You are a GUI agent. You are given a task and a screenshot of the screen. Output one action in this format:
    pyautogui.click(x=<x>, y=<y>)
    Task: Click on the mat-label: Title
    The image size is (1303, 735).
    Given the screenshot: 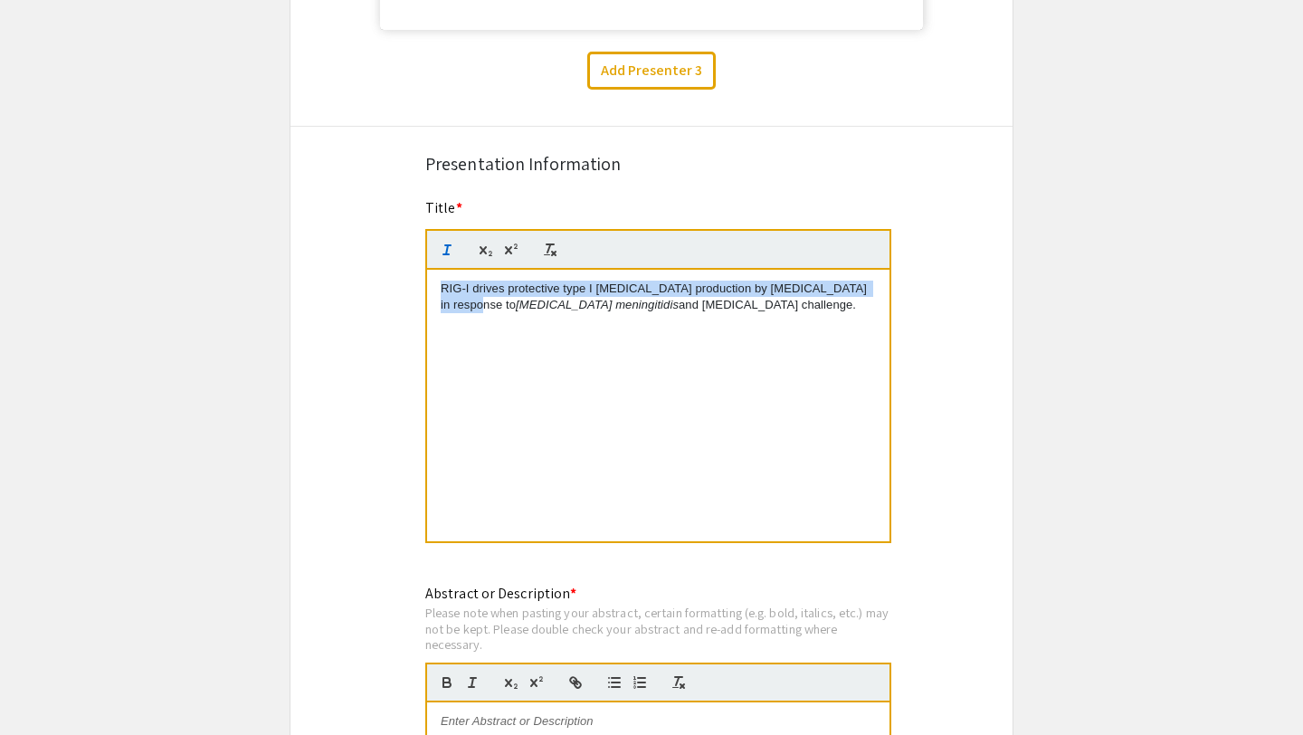 What is the action you would take?
    pyautogui.click(x=443, y=207)
    